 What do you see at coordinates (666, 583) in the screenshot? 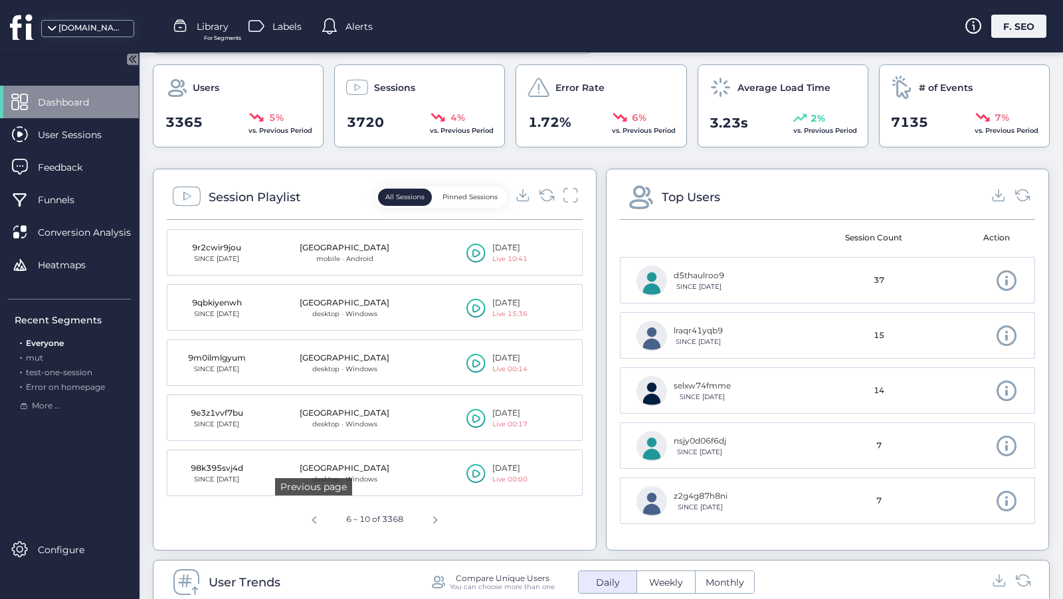
I see `span: Weekly` at bounding box center [666, 583].